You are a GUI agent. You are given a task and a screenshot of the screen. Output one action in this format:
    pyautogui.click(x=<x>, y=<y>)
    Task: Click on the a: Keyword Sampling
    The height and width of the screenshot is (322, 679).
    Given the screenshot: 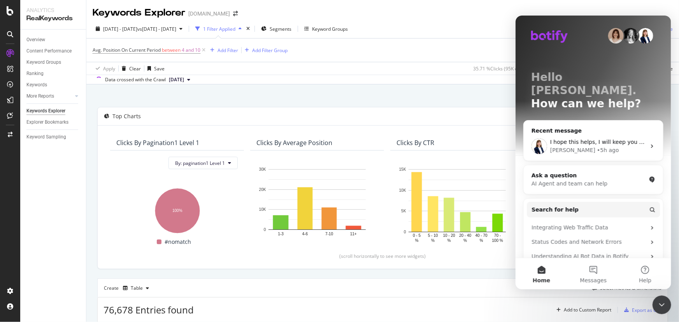 What is the action you would take?
    pyautogui.click(x=53, y=137)
    